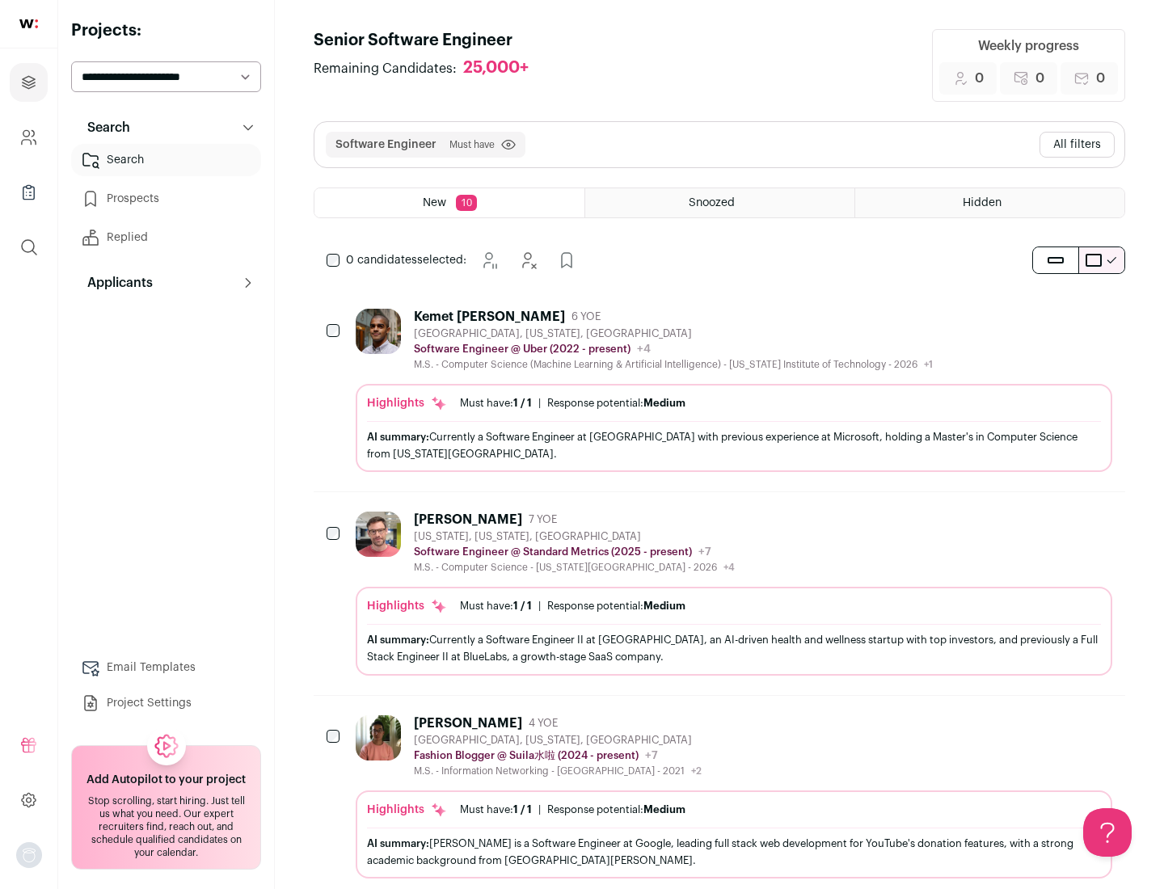  Describe the element at coordinates (466, 203) in the screenshot. I see `span: 10` at that location.